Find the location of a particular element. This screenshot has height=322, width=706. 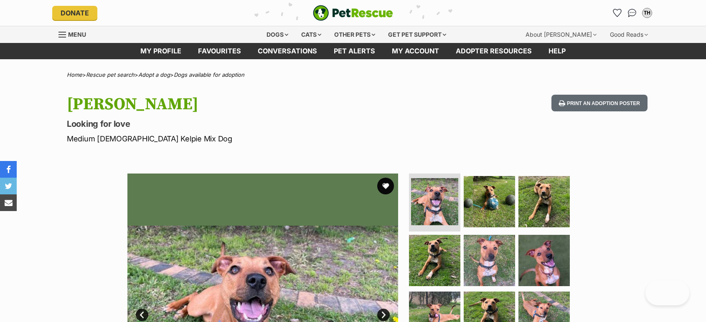

div: Other pets is located at coordinates (355, 35).